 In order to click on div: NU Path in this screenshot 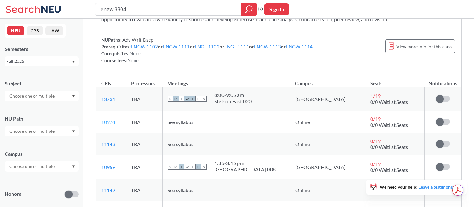, I will do `click(42, 119)`.